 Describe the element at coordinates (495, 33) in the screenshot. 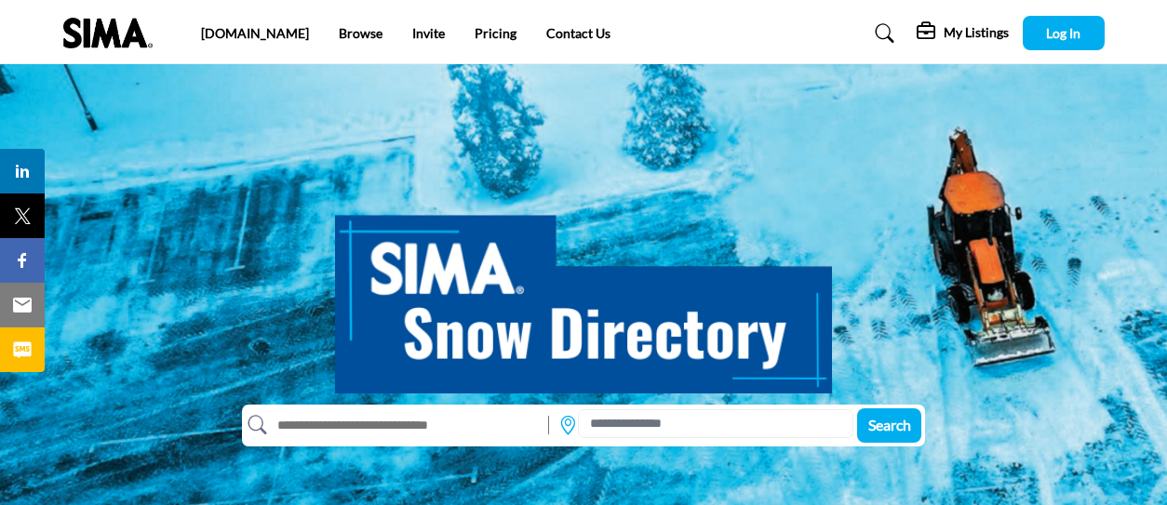

I see `a: Pricing` at that location.